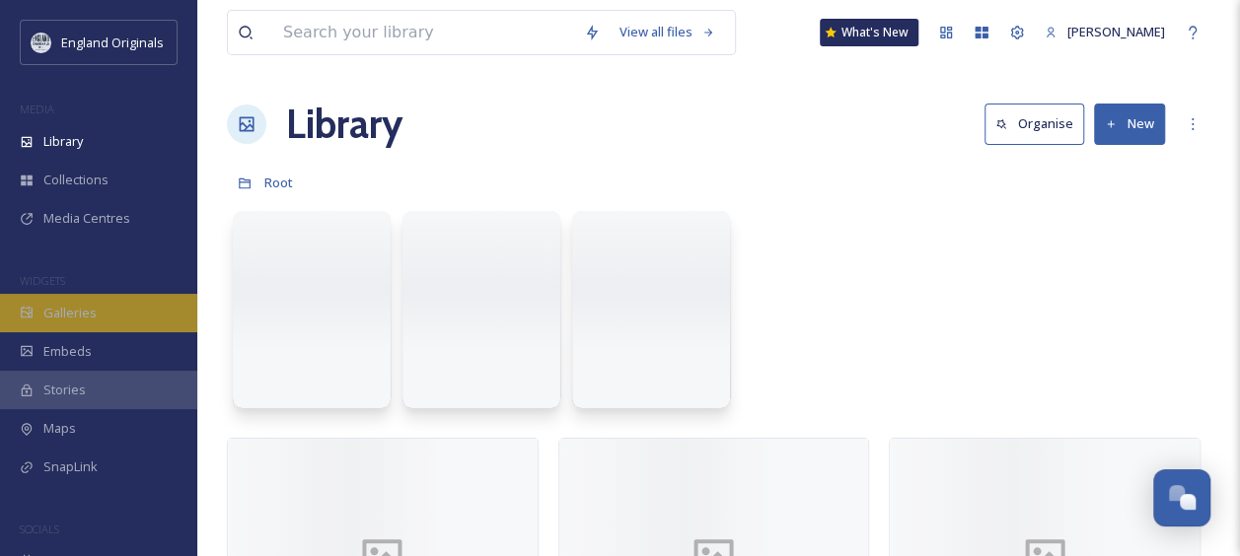 Image resolution: width=1240 pixels, height=556 pixels. Describe the element at coordinates (59, 428) in the screenshot. I see `span: Maps` at that location.